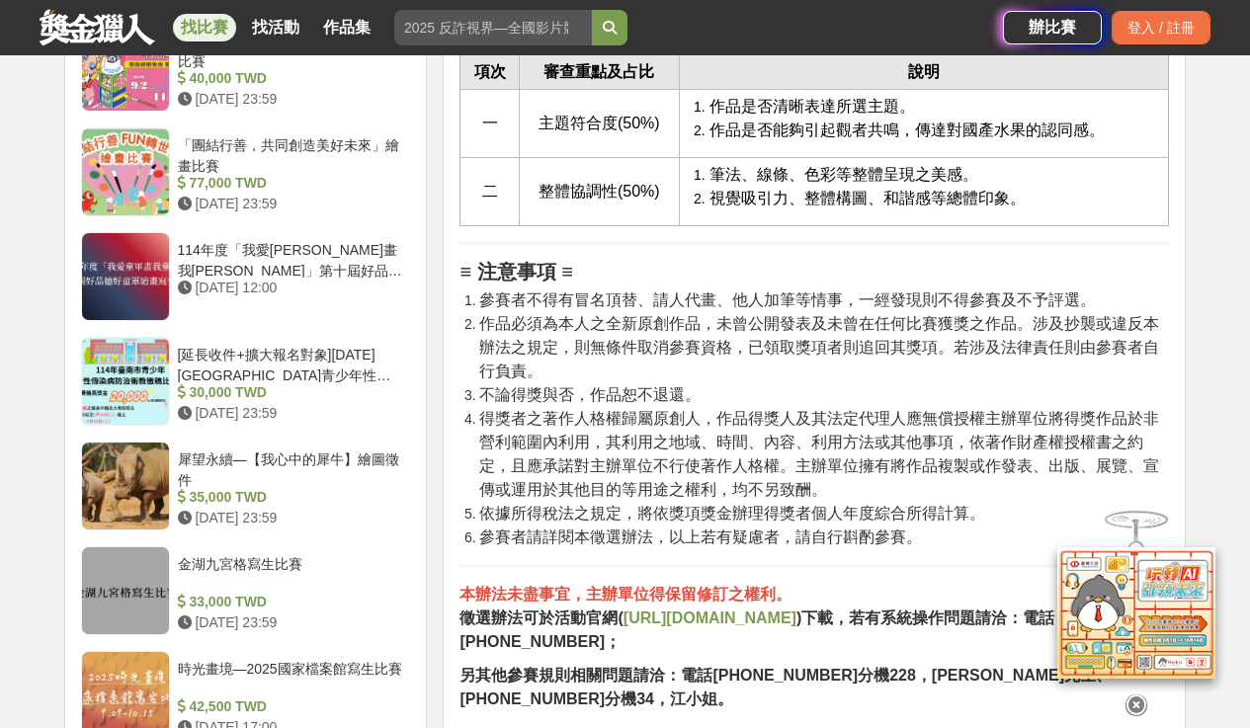 The image size is (1250, 728). I want to click on strong: 說明, so click(924, 71).